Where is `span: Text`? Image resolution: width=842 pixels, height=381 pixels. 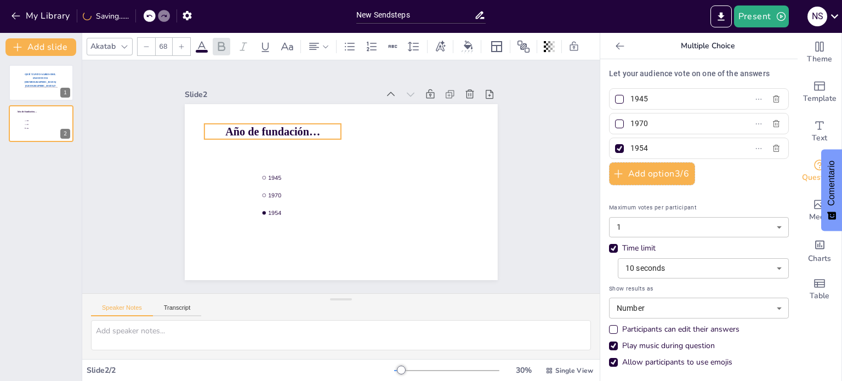
span: Text is located at coordinates (820, 138).